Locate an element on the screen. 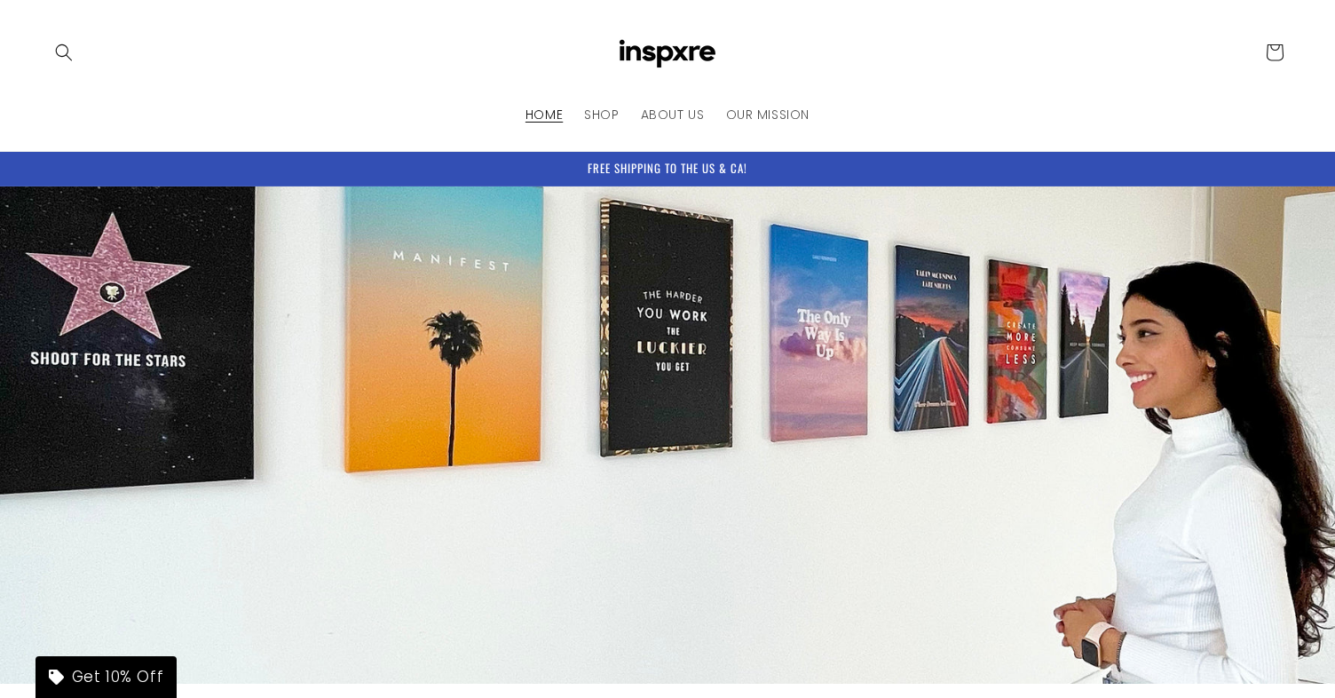 The height and width of the screenshot is (698, 1335). summary: Search is located at coordinates (64, 52).